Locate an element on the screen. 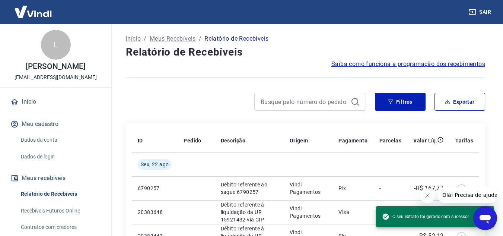 This screenshot has height=236, width=503. p: Parcelas is located at coordinates (390, 140).